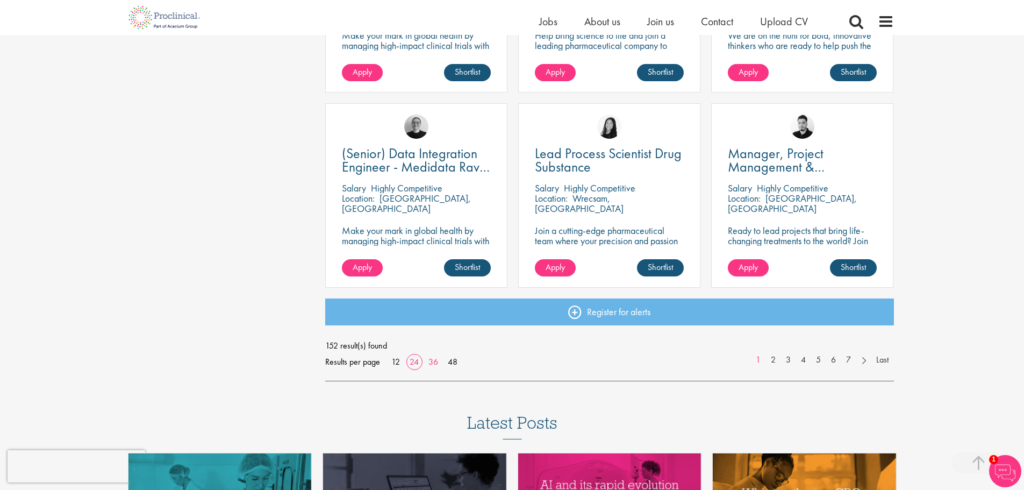 Image resolution: width=1024 pixels, height=490 pixels. Describe the element at coordinates (786, 167) in the screenshot. I see `span: Manager, Project Management & Operational Delivery` at that location.